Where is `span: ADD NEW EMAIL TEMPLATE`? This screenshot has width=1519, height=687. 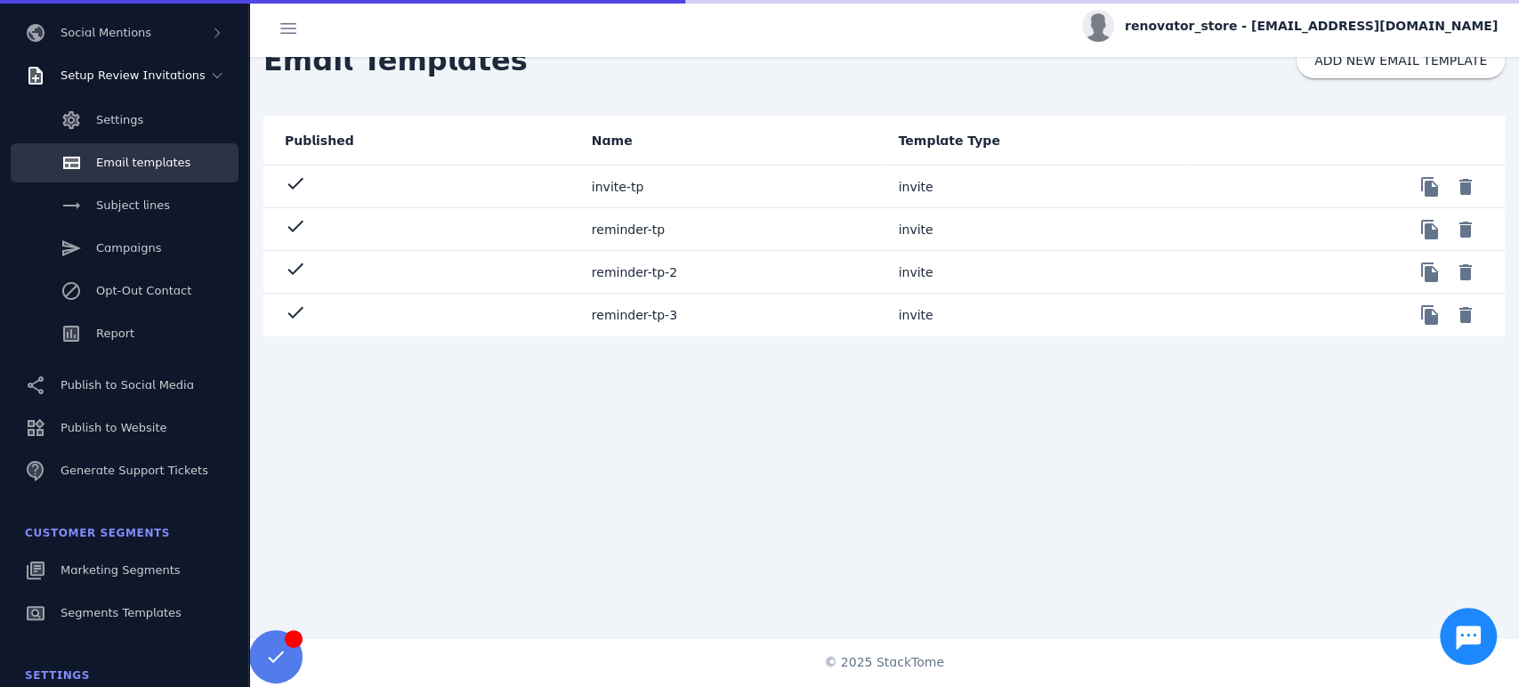 span: ADD NEW EMAIL TEMPLATE is located at coordinates (1401, 61).